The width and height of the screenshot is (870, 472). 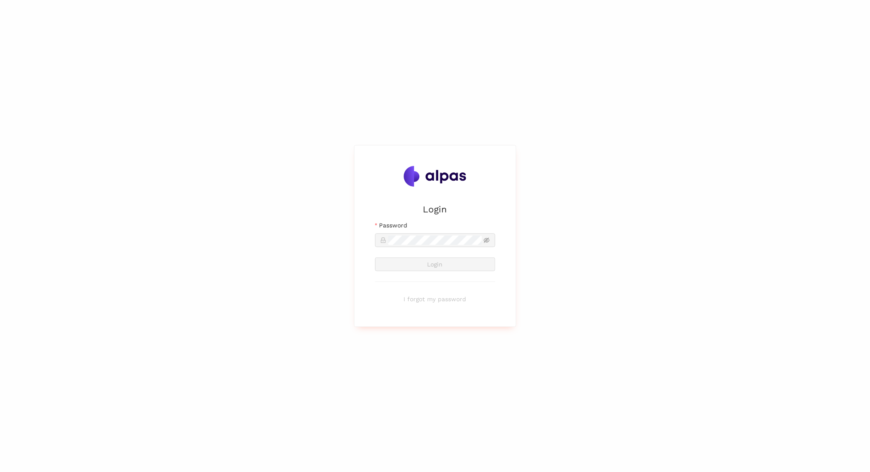 What do you see at coordinates (435, 176) in the screenshot?
I see `img: Alpas.ai Logo` at bounding box center [435, 176].